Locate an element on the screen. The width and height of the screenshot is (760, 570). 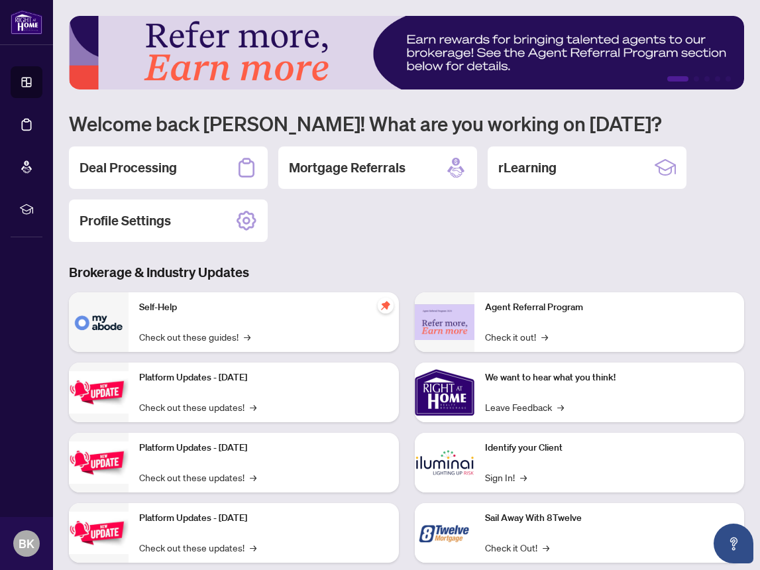
span: BK is located at coordinates (27, 543).